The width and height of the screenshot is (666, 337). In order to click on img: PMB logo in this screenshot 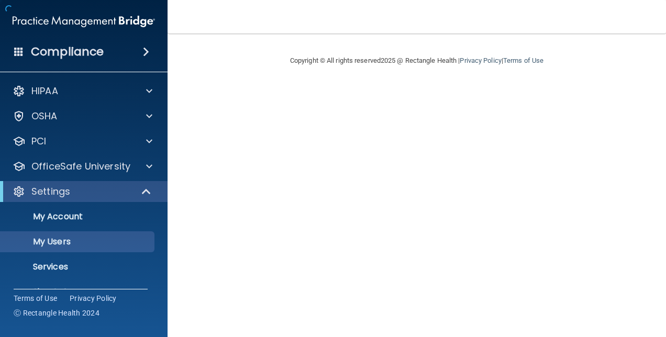, I will do `click(84, 21)`.